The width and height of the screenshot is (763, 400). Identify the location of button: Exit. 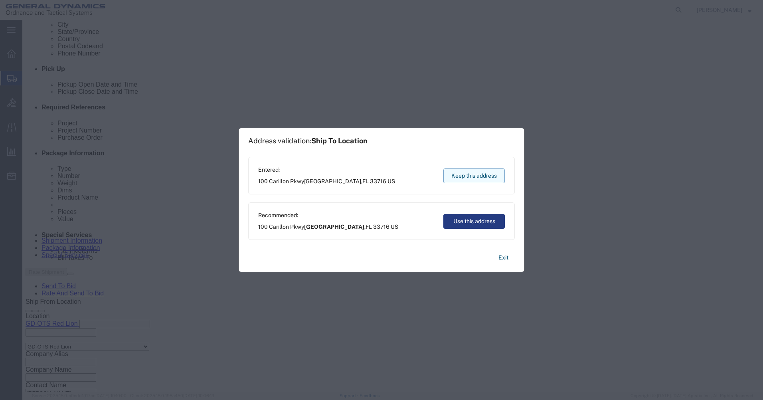
(503, 257).